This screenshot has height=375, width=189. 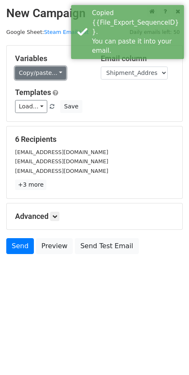 What do you see at coordinates (31, 184) in the screenshot?
I see `a: +3 more` at bounding box center [31, 184].